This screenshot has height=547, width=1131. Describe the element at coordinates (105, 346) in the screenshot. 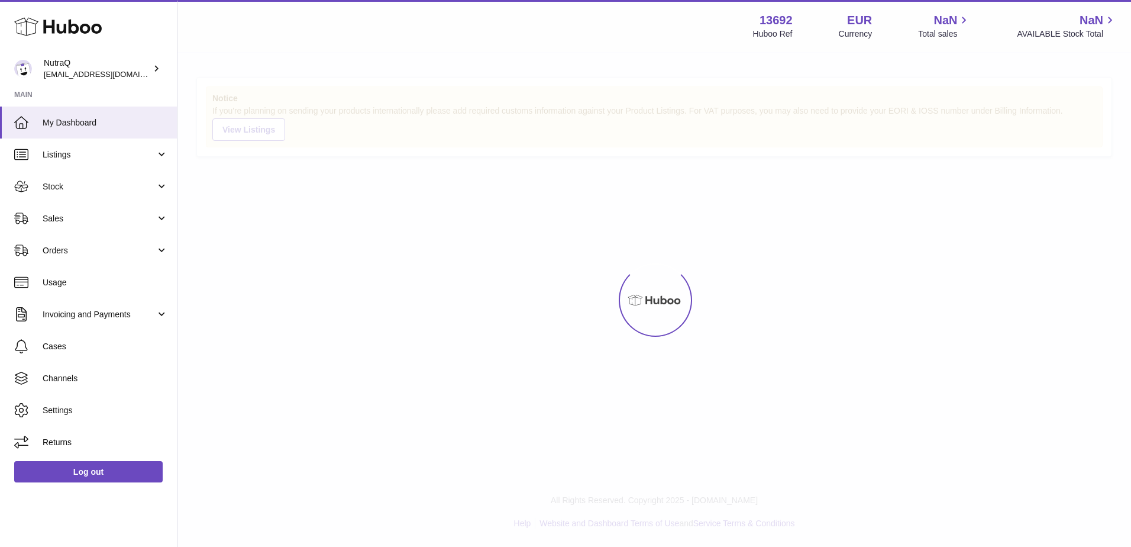

I see `span: Cases` at that location.